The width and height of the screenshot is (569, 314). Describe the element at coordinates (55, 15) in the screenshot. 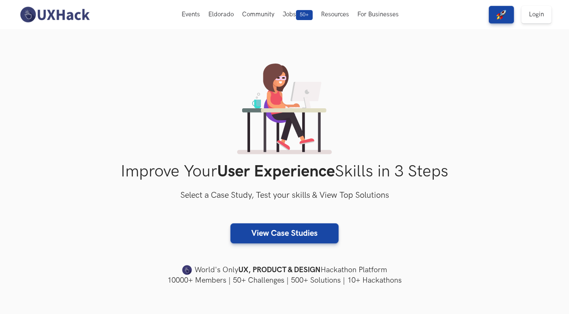

I see `img: UXHack-logo.png` at that location.